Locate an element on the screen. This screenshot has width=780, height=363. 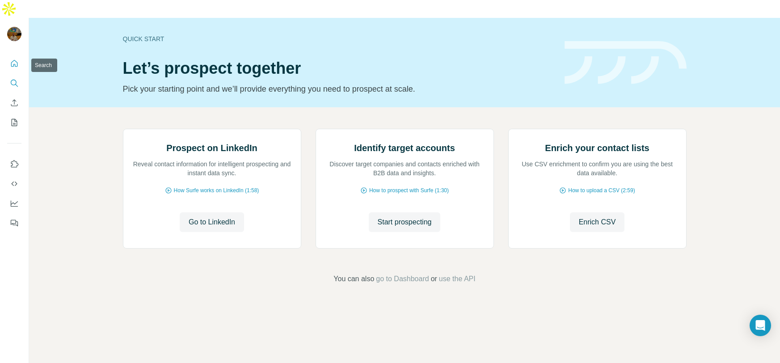
button: Use Surfe API is located at coordinates (14, 184).